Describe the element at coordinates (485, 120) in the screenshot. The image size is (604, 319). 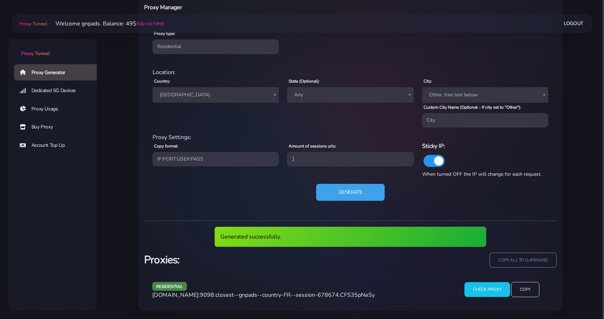
I see `input: City` at that location.